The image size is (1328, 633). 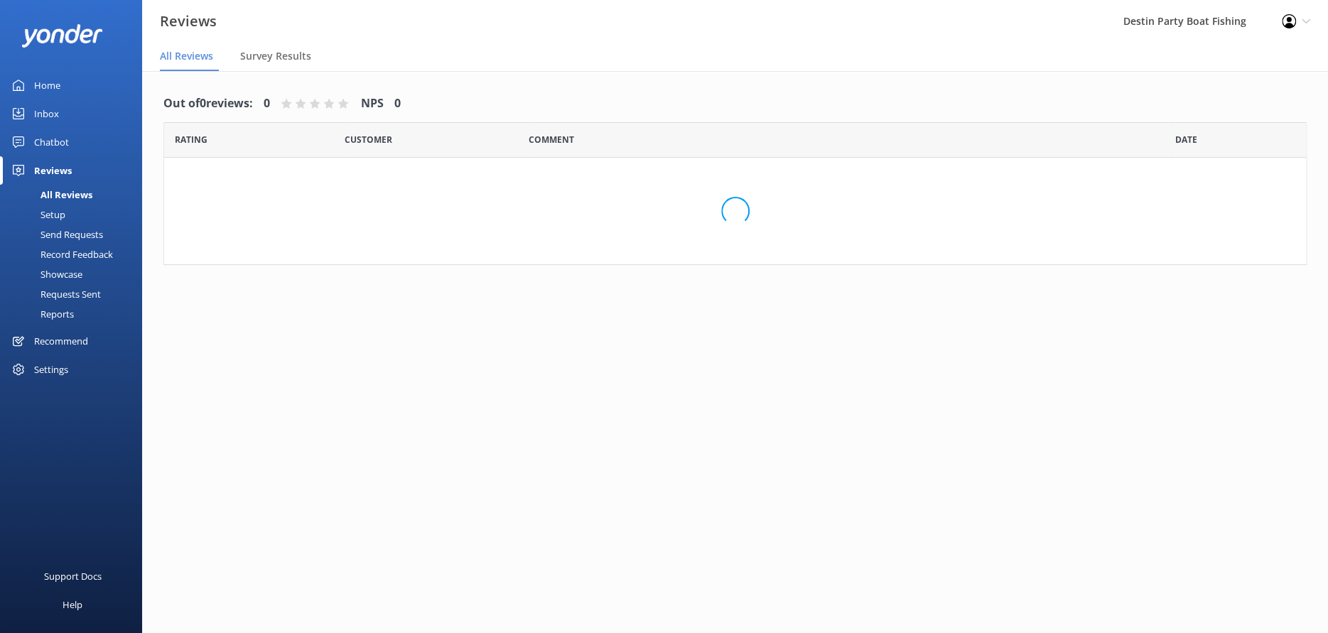 I want to click on img: yonder-white-logo.png, so click(x=62, y=36).